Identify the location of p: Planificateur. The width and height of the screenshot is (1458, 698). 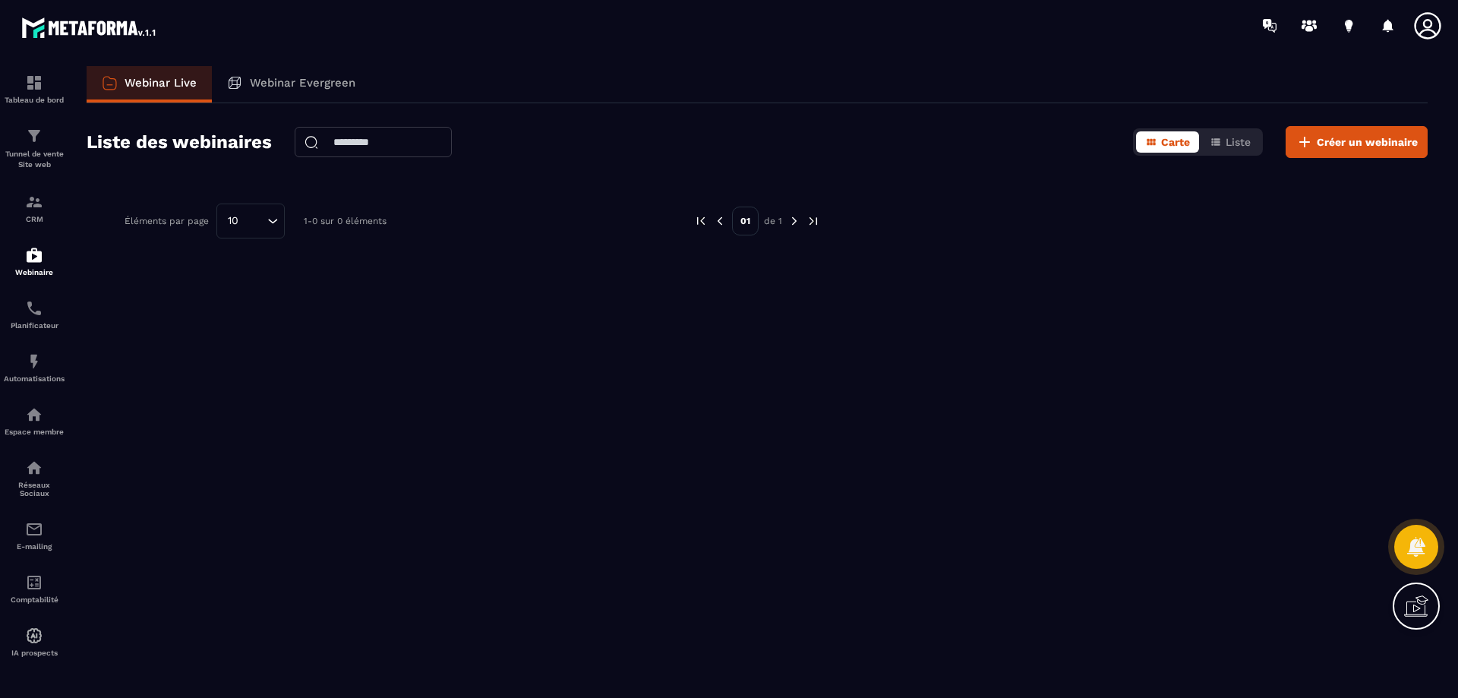
(34, 325).